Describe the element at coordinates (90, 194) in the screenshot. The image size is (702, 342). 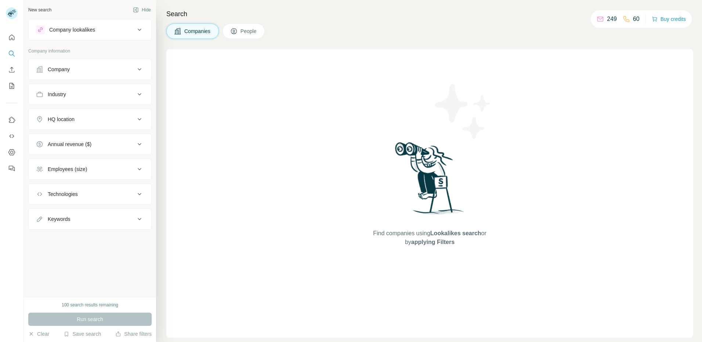
I see `button: Technologies` at that location.